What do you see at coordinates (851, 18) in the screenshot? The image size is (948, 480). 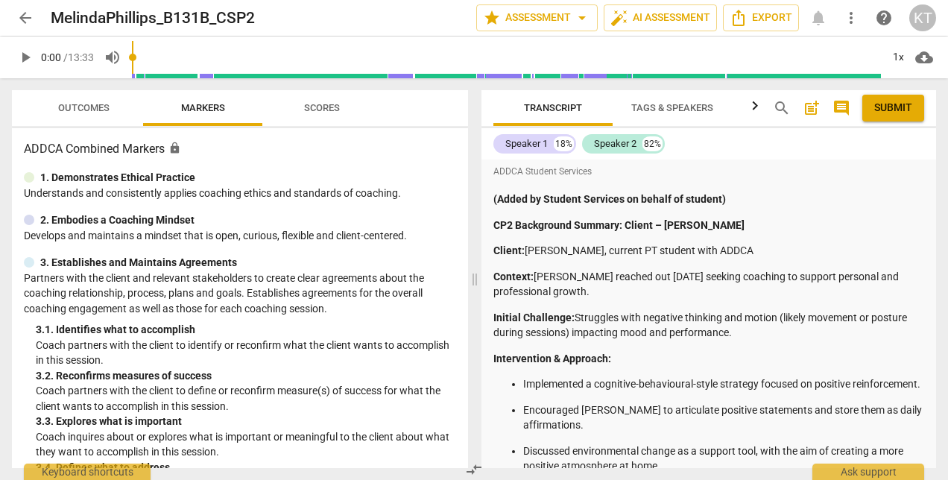 I see `span: more_vert` at bounding box center [851, 18].